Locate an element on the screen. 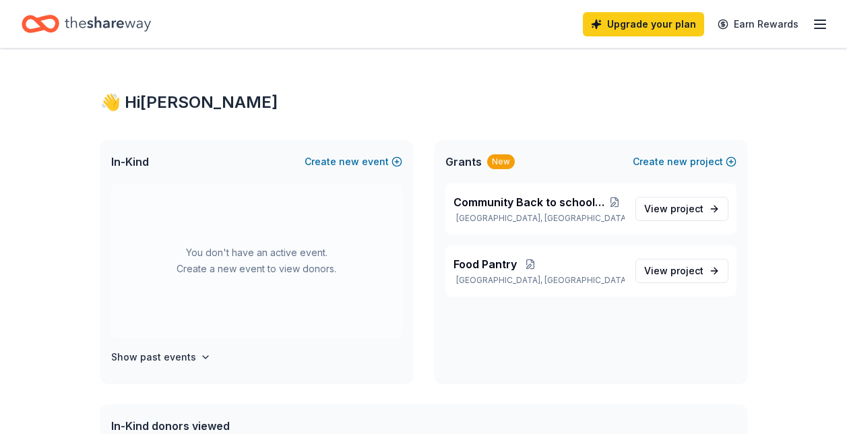 This screenshot has width=847, height=434. a: Home is located at coordinates (86, 24).